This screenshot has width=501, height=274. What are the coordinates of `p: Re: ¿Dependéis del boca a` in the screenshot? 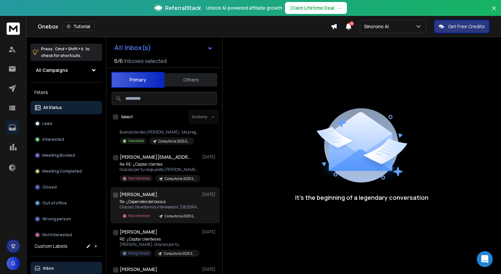 It's located at (159, 202).